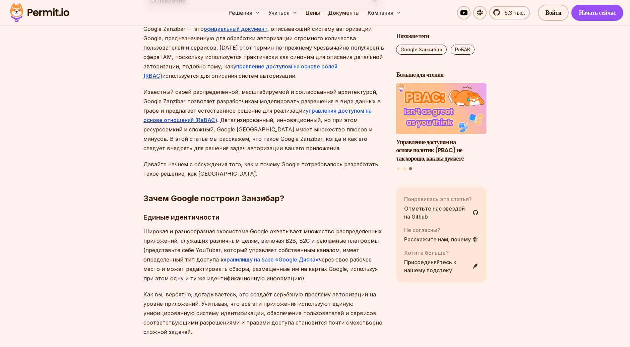 This screenshot has width=630, height=347. Describe the element at coordinates (236, 29) in the screenshot. I see `font: официальный документ` at that location.